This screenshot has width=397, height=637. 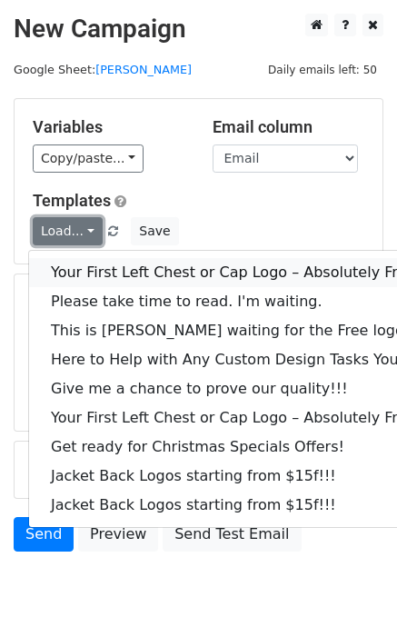 I want to click on h2: New Campaign, so click(x=198, y=29).